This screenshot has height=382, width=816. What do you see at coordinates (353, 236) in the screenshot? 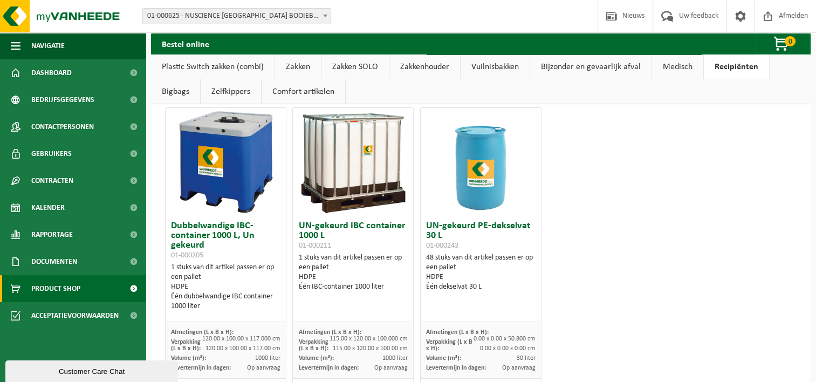
I see `h3: UN-gekeurd IBC container 1000 L` at bounding box center [353, 236].